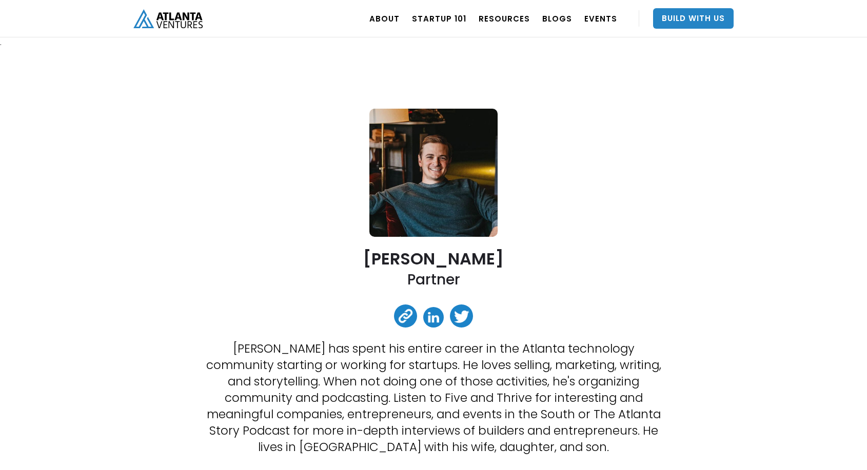  I want to click on a: BLOGS, so click(557, 18).